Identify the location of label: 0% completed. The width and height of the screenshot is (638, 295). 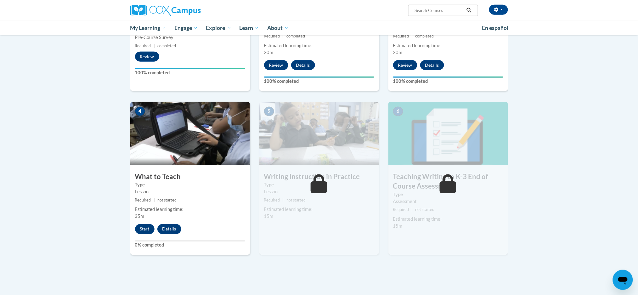
(190, 245).